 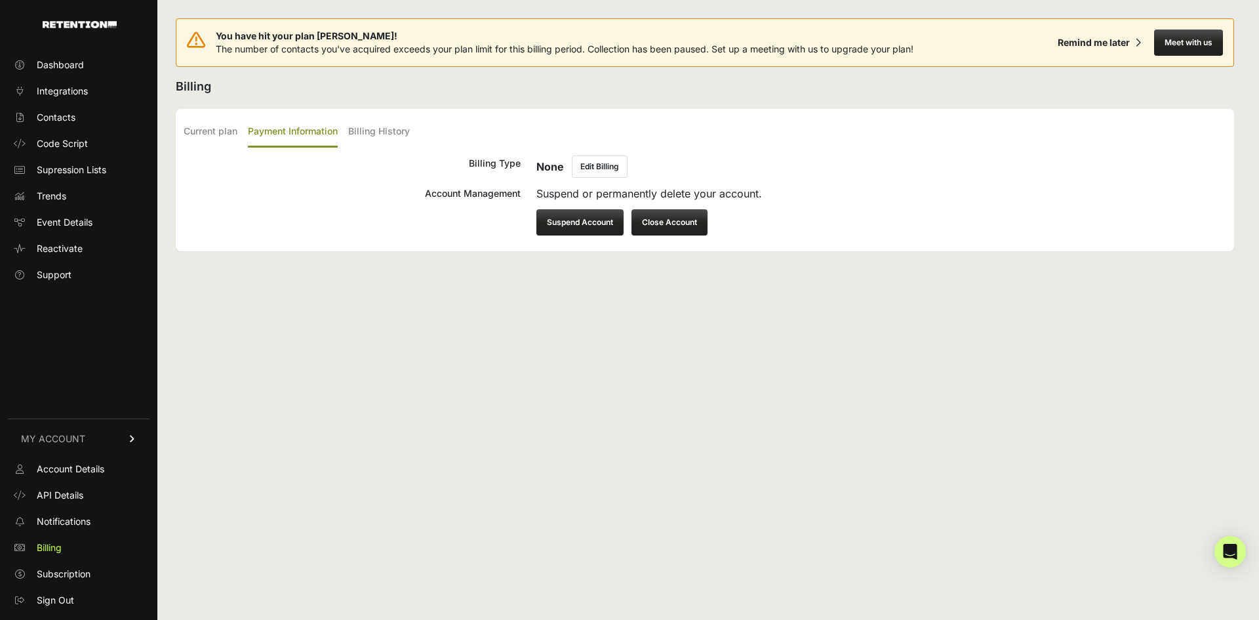 I want to click on span: Integrations, so click(x=62, y=91).